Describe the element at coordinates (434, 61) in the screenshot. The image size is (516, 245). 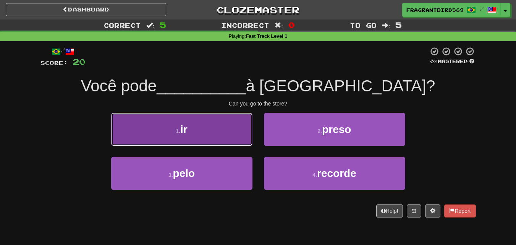
I see `span: 0 %` at that location.